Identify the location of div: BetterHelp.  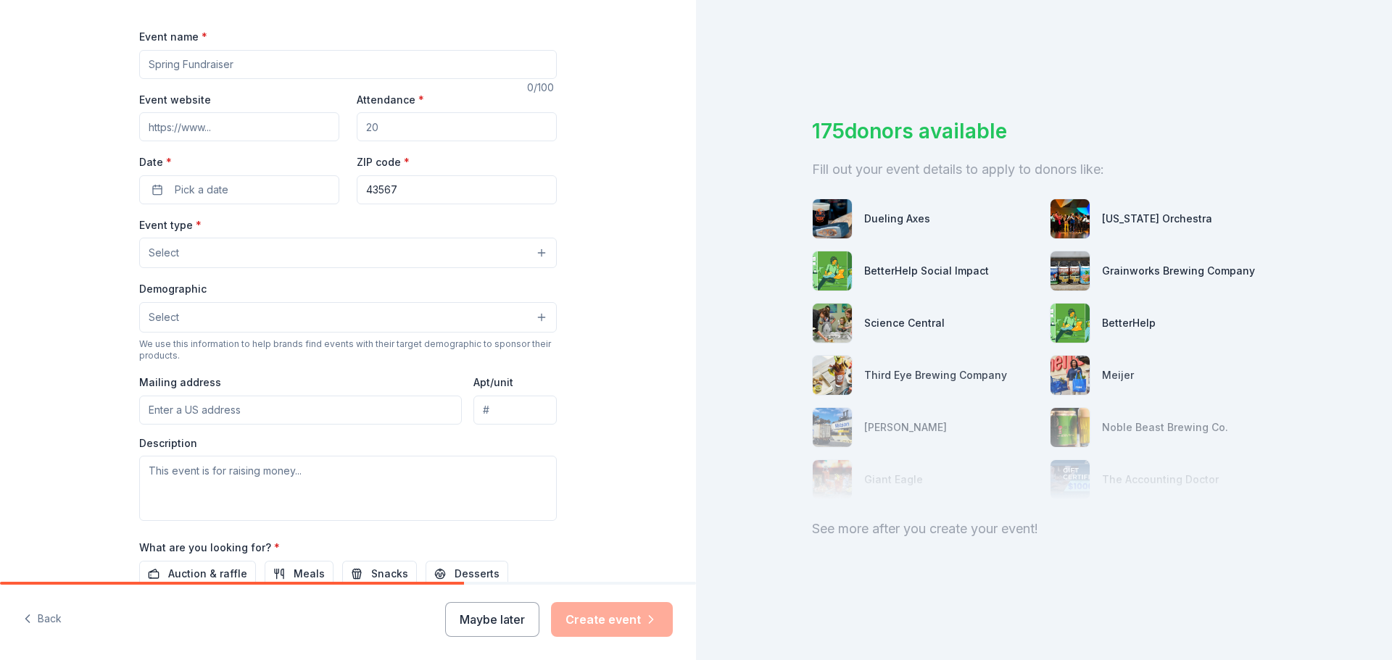
(1129, 323).